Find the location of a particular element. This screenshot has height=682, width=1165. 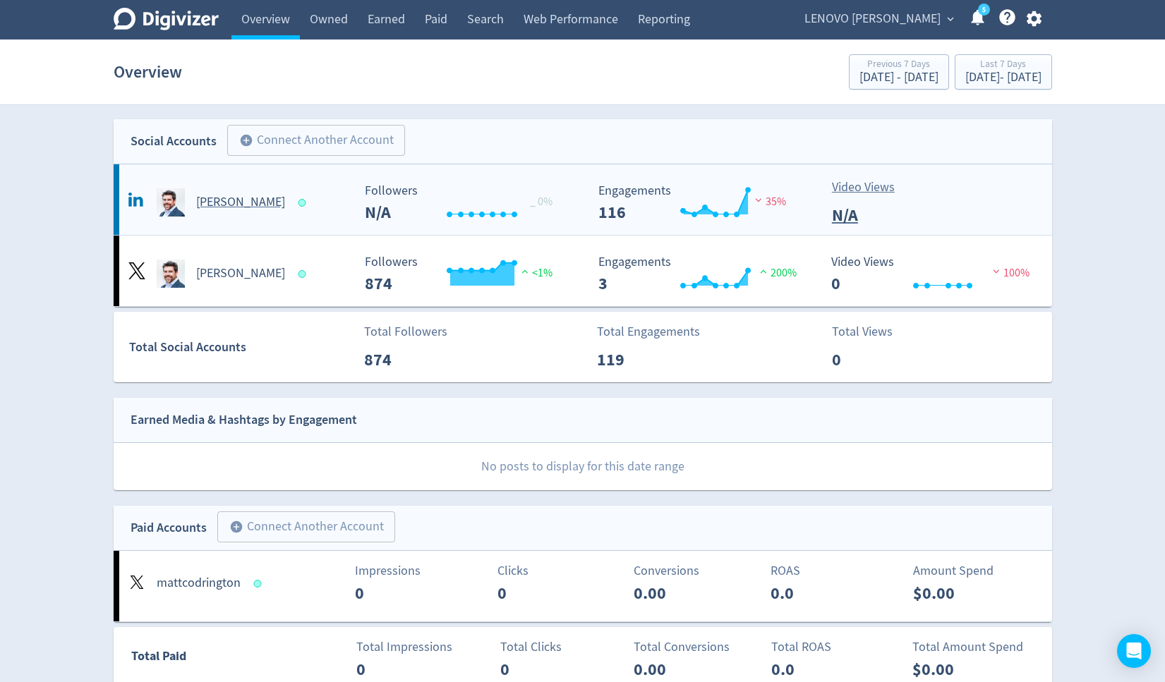

p: Total Clicks is located at coordinates (564, 647).